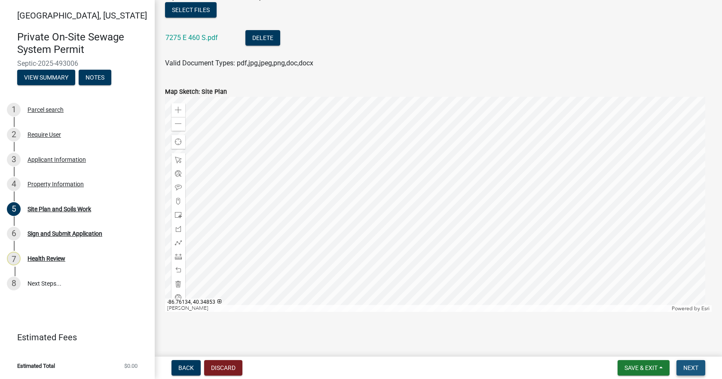 Image resolution: width=722 pixels, height=379 pixels. Describe the element at coordinates (178, 142) in the screenshot. I see `div: Find my location` at that location.